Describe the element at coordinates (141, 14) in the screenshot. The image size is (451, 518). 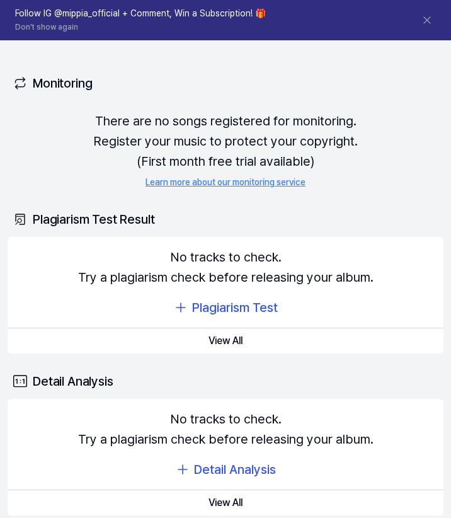
I see `h1: Follow IG @mippia_official + Comment, Win a Subscription! 🎁` at that location.